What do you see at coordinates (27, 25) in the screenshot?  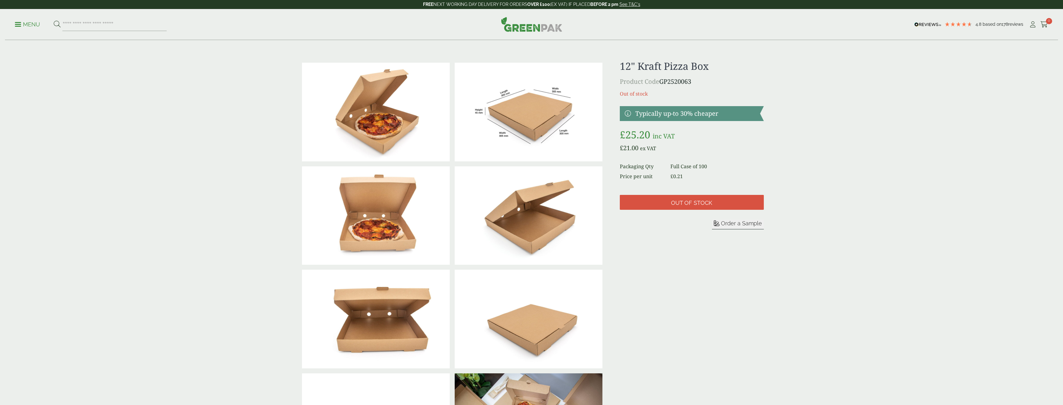 I see `p: Menu` at bounding box center [27, 25].